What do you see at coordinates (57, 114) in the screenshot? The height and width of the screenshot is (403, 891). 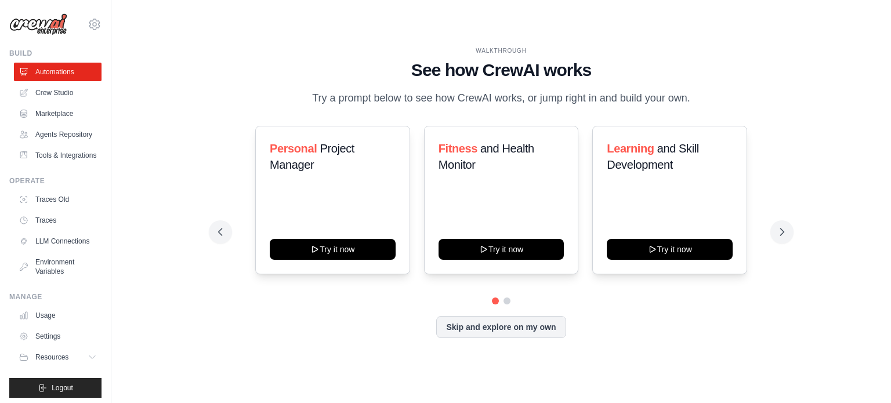 I see `a: Marketplace` at bounding box center [57, 114].